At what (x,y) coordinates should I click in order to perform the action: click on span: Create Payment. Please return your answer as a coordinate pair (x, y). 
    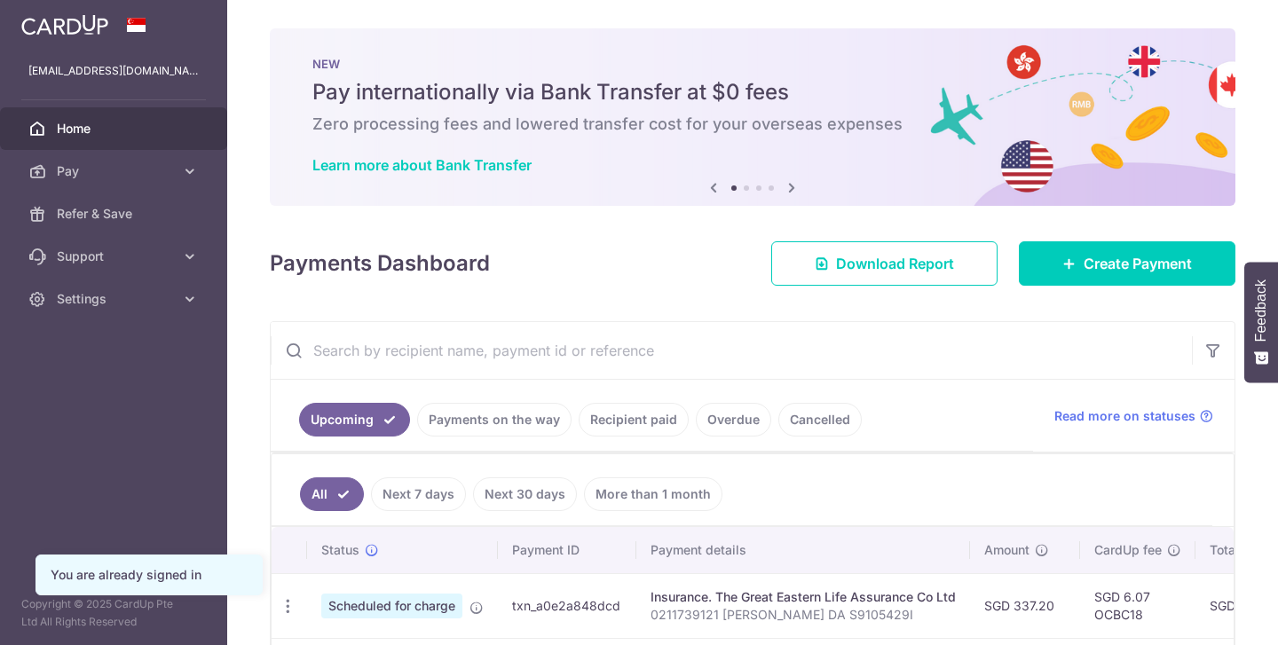
    Looking at the image, I should click on (1138, 264).